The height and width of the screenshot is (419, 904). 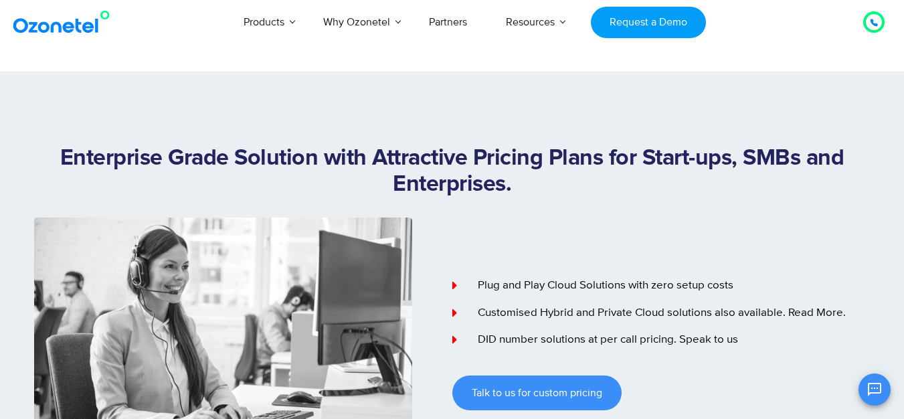 I want to click on a: Request a Demo, so click(x=648, y=22).